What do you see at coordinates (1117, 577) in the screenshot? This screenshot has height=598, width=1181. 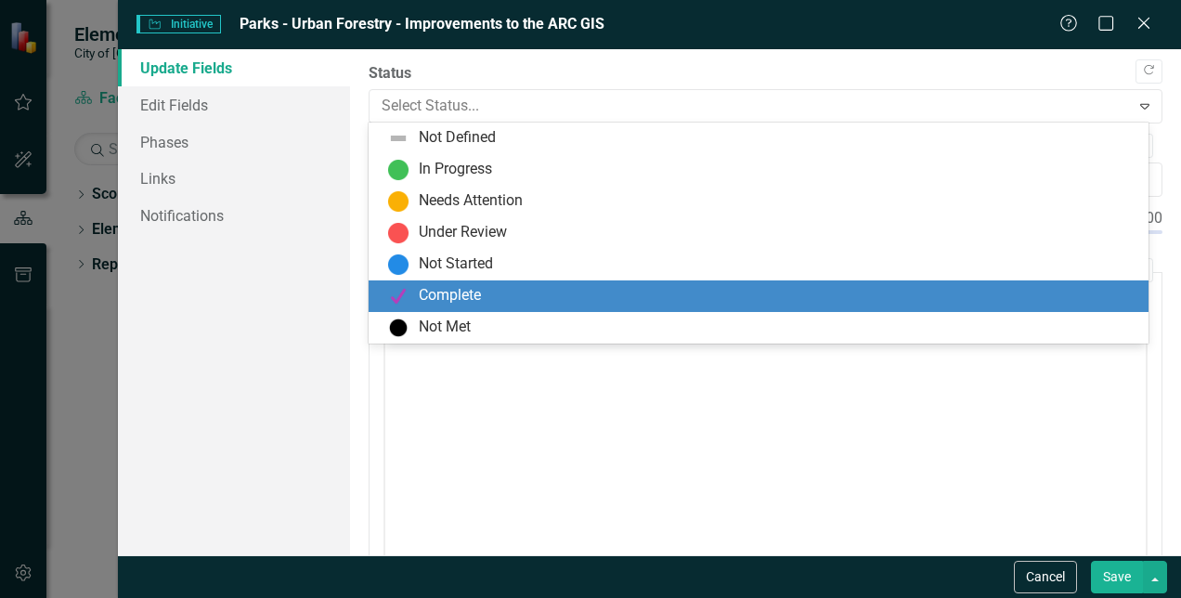 I see `button: Save` at bounding box center [1117, 577].